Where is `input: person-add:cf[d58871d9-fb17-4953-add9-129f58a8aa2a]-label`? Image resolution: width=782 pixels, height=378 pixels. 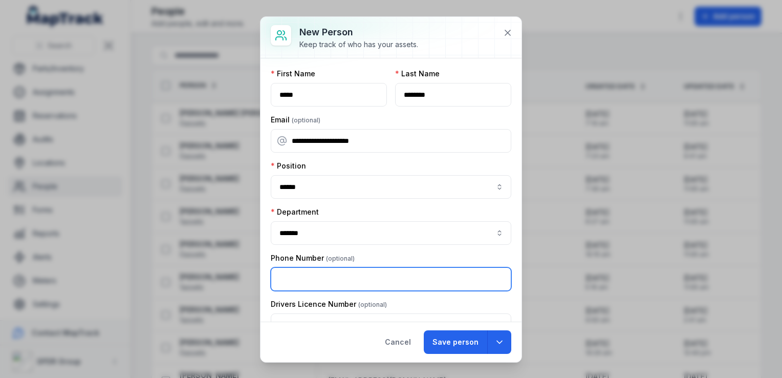
input: person-add:cf[d58871d9-fb17-4953-add9-129f58a8aa2a]-label is located at coordinates (391, 233).